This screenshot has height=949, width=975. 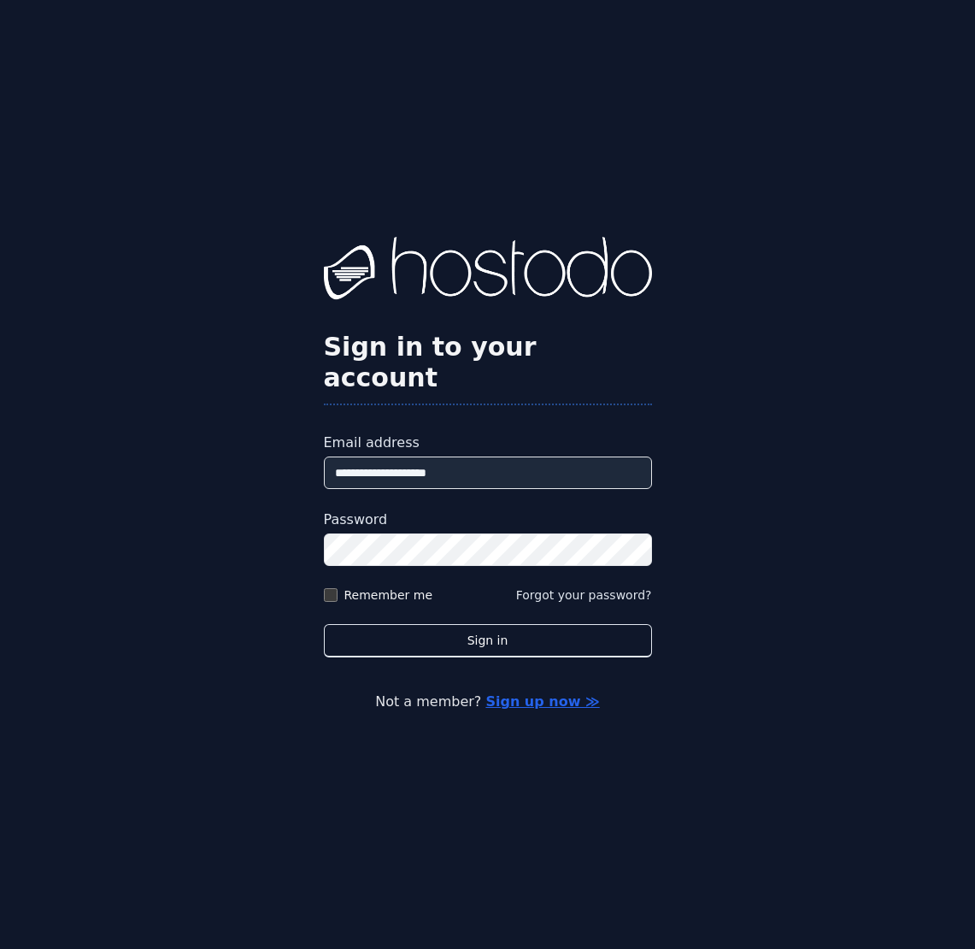 I want to click on label: Remember me, so click(x=389, y=595).